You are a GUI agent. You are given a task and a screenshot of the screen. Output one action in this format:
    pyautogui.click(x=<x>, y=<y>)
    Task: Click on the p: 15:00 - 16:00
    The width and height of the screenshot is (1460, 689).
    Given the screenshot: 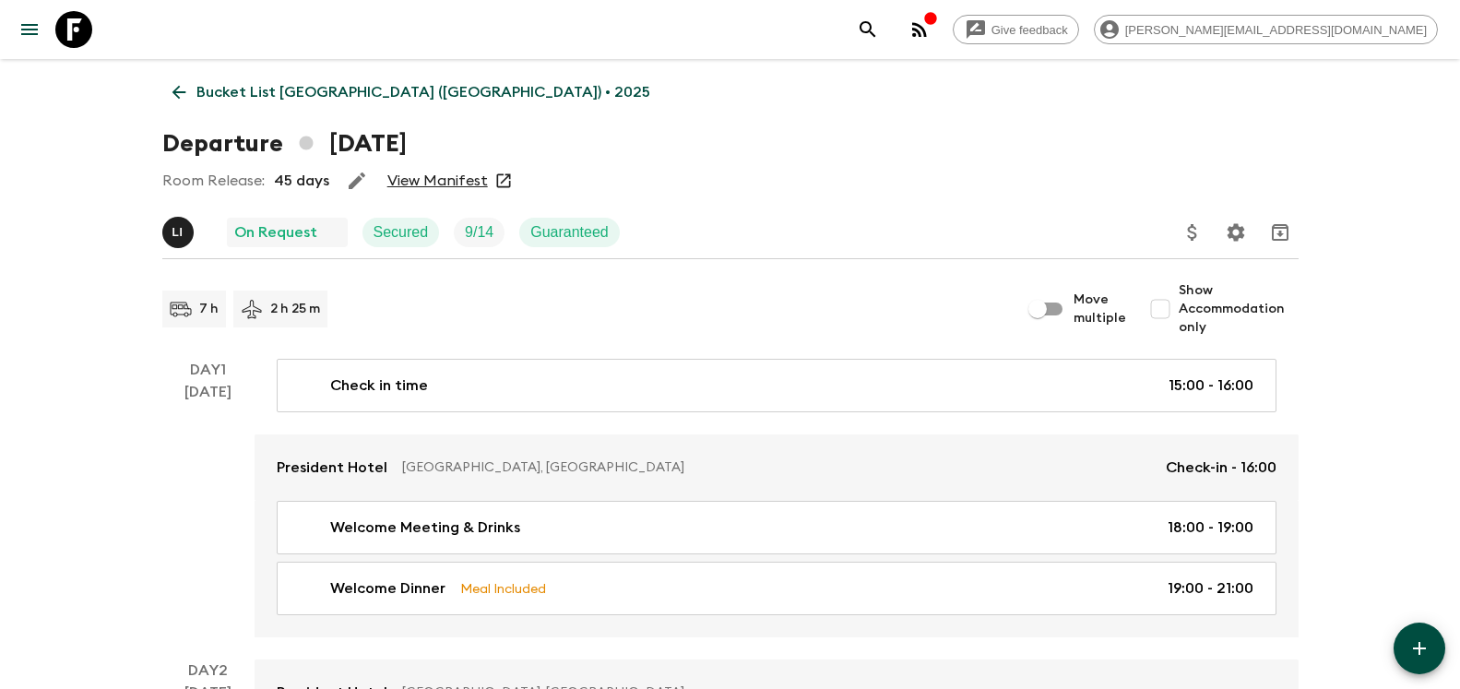 What is the action you would take?
    pyautogui.click(x=1211, y=385)
    